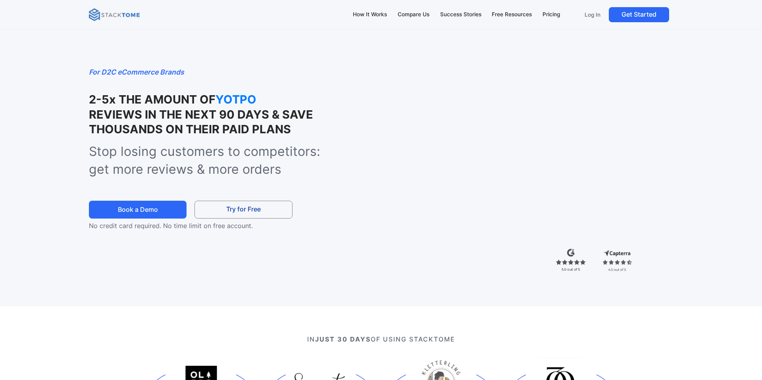 This screenshot has height=380, width=762. Describe the element at coordinates (152, 99) in the screenshot. I see `strong: 2-5x THE AMOUNT OF` at that location.